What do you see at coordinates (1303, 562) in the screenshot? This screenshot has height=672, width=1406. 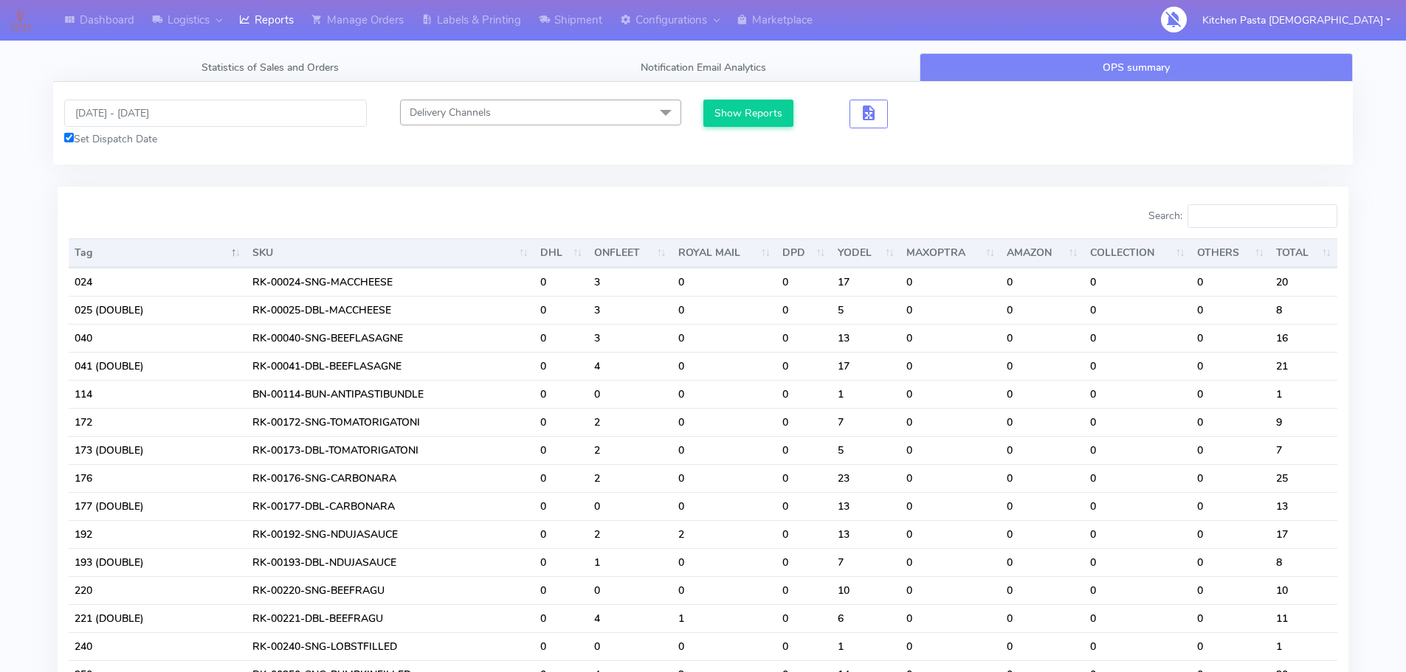 I see `td: 8` at bounding box center [1303, 562].